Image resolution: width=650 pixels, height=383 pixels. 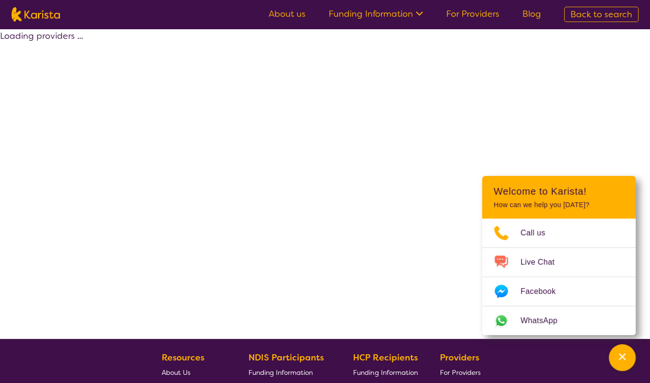 I want to click on a: About us, so click(x=287, y=14).